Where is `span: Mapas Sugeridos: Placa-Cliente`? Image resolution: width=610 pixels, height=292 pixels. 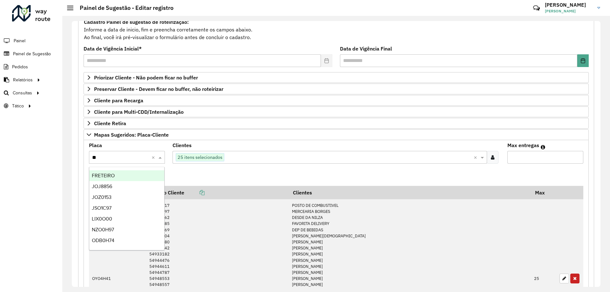 span: Mapas Sugeridos: Placa-Cliente is located at coordinates (131, 135).